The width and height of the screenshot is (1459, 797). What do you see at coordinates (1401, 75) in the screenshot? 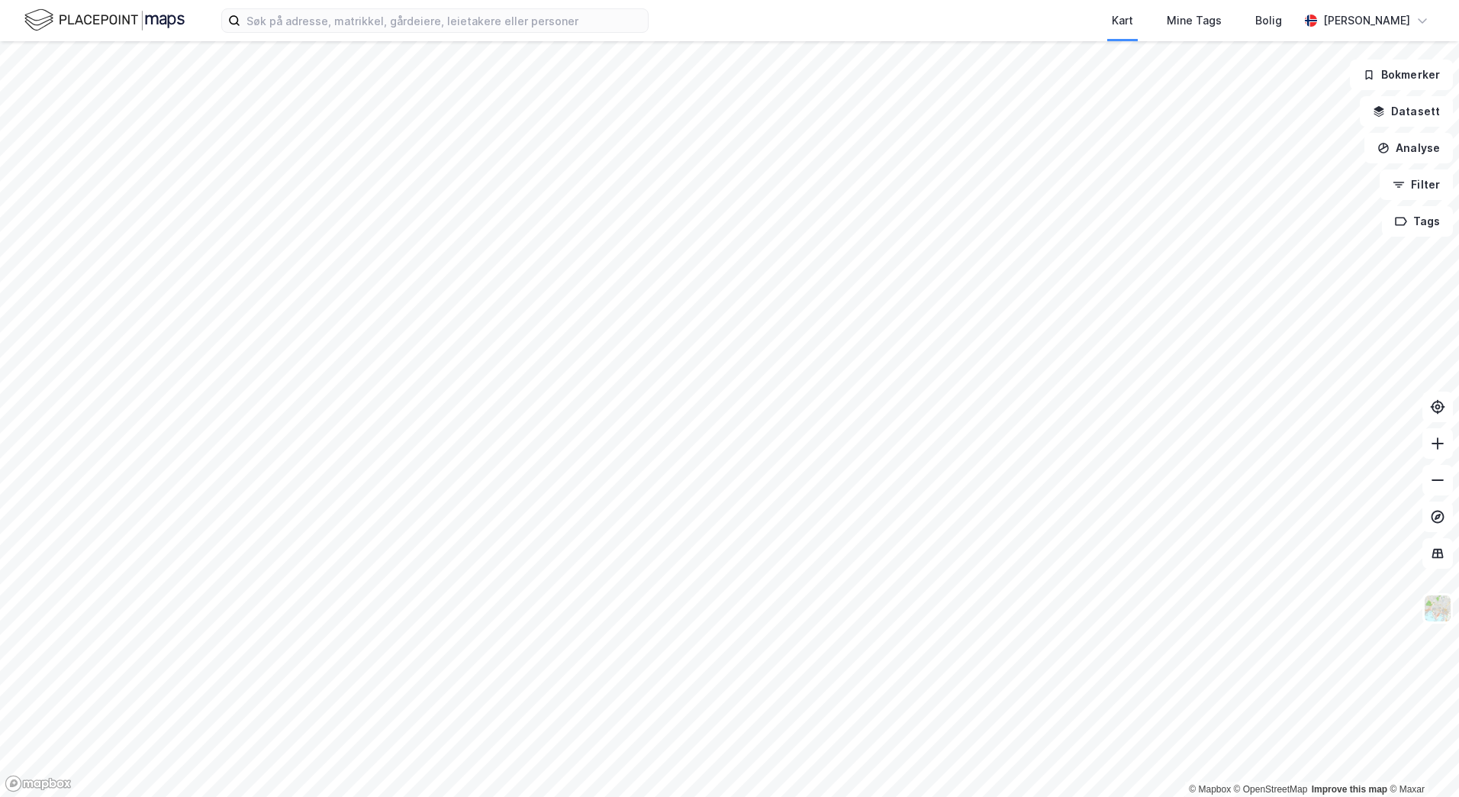
I see `button: Bokmerker` at bounding box center [1401, 75].